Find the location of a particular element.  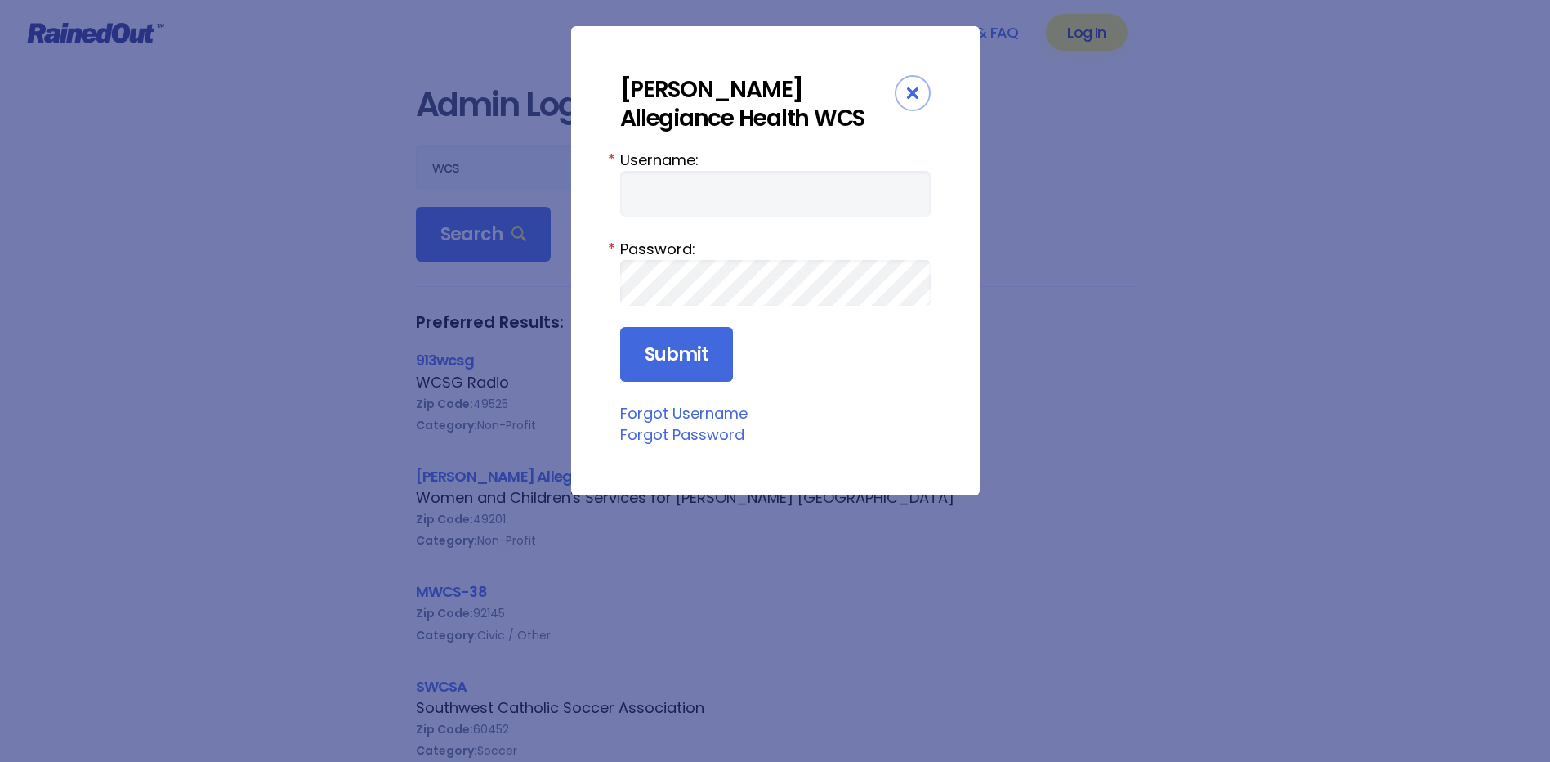

input: Submit is located at coordinates (677, 355).